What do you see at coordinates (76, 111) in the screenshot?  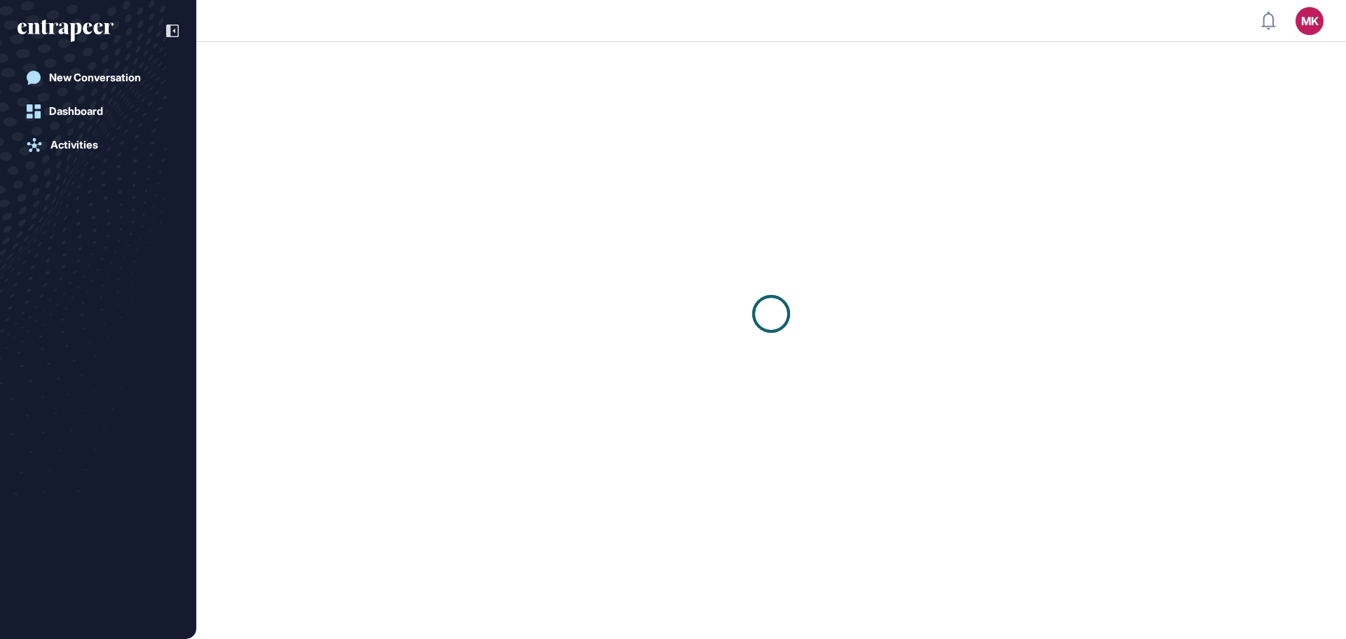 I see `div: Dashboard` at bounding box center [76, 111].